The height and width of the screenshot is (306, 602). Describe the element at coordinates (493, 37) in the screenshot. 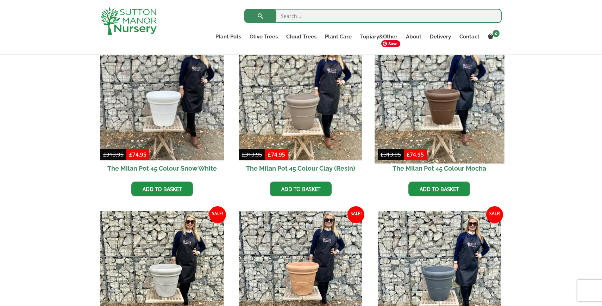

I see `a: 0` at that location.